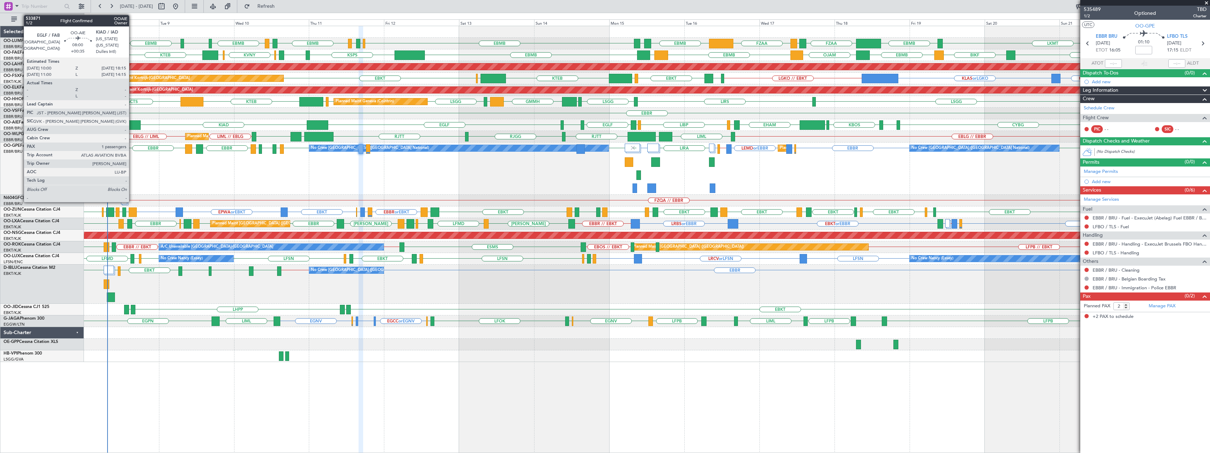  Describe the element at coordinates (22, 99) in the screenshot. I see `a: OO-HHOFalcon 8X` at that location.